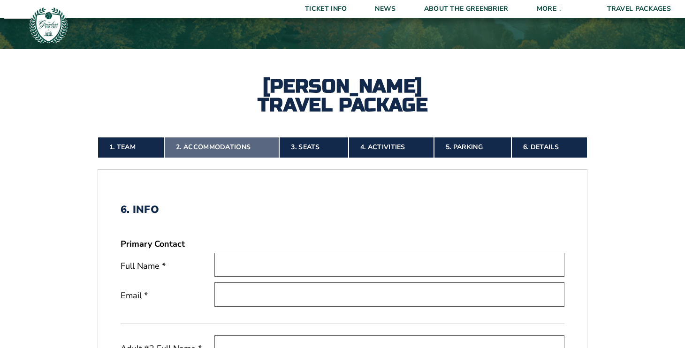  I want to click on img: Greenbrier Tip-Off, so click(48, 25).